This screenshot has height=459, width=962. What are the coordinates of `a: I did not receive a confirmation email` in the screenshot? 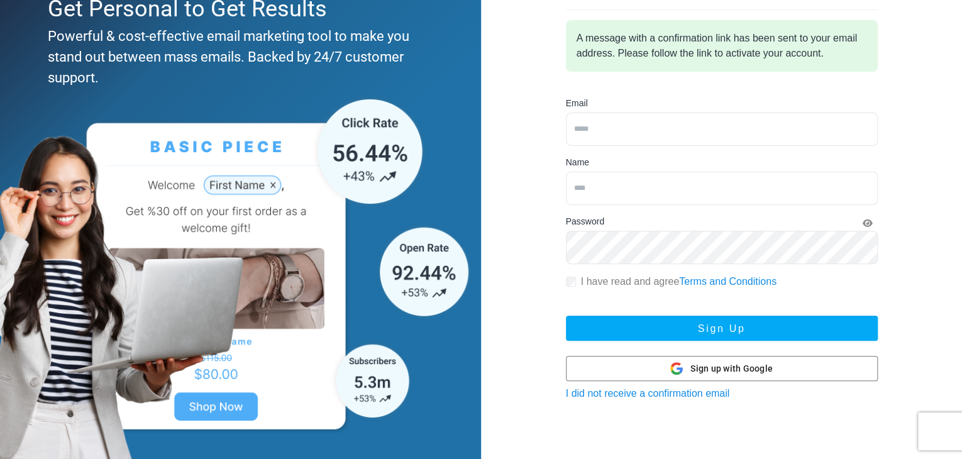 It's located at (648, 393).